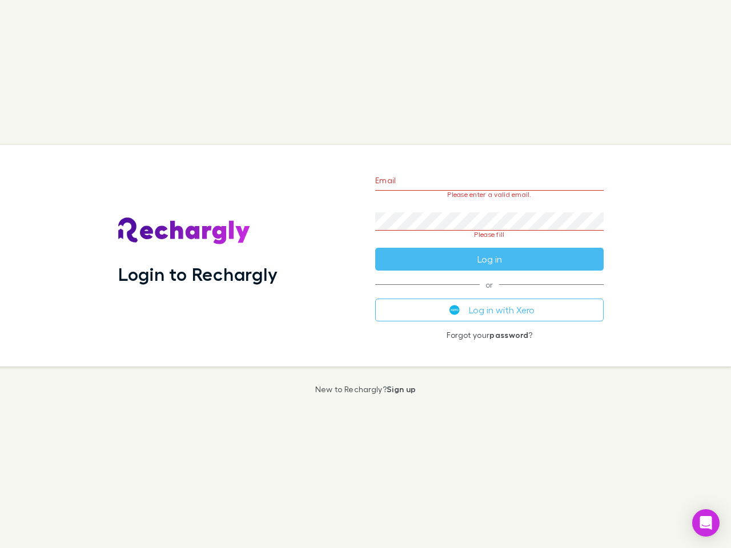 The width and height of the screenshot is (731, 548). I want to click on h1: Login to Rechargly, so click(197, 274).